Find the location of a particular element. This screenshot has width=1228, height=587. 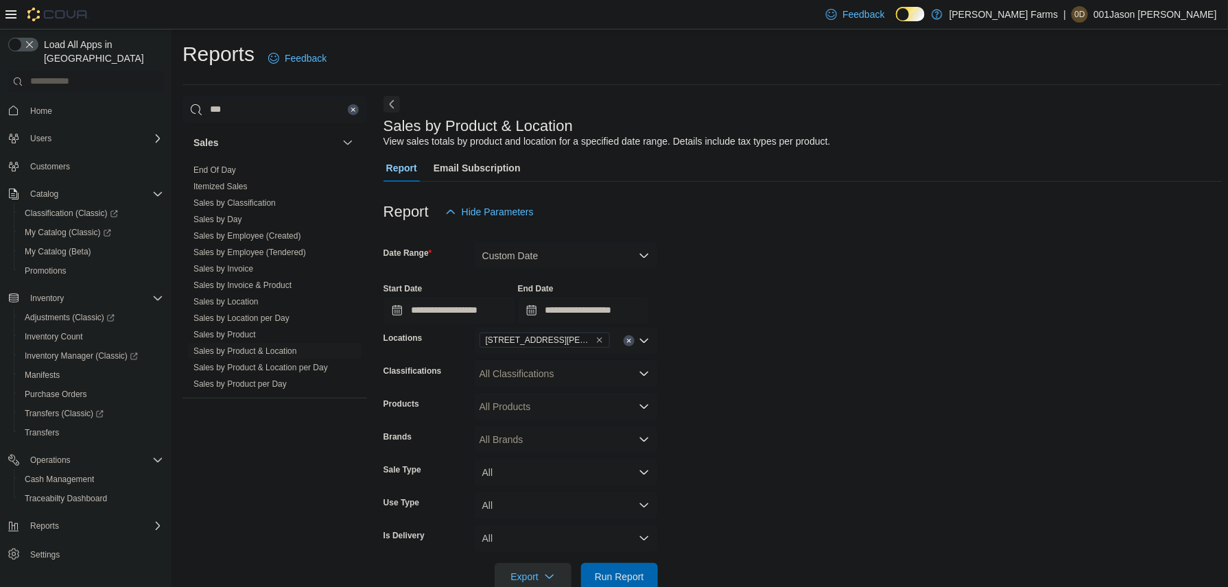

a: Sales by Product & Location is located at coordinates (245, 351).